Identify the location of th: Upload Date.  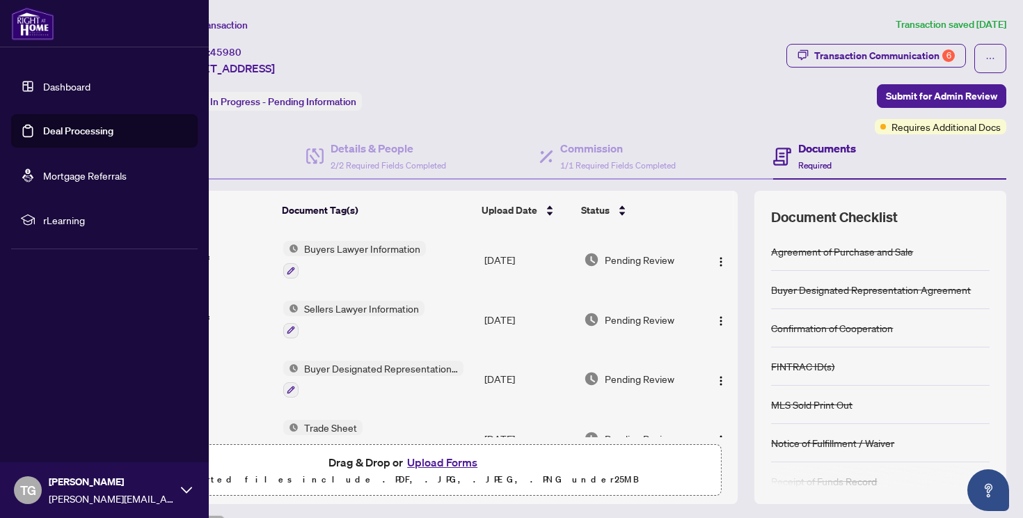
(526, 210).